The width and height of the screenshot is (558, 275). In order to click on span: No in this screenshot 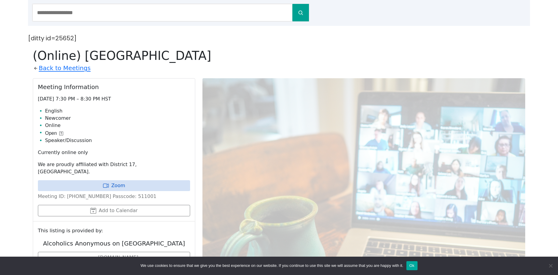, I will do `click(550, 266)`.